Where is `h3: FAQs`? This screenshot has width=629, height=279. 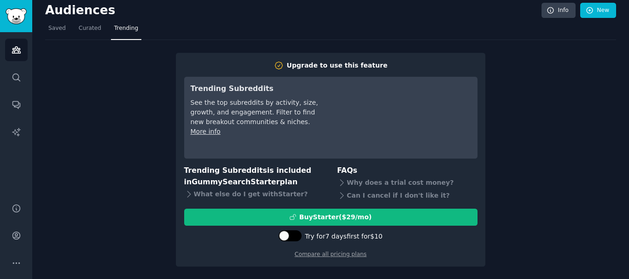 h3: FAQs is located at coordinates (407, 171).